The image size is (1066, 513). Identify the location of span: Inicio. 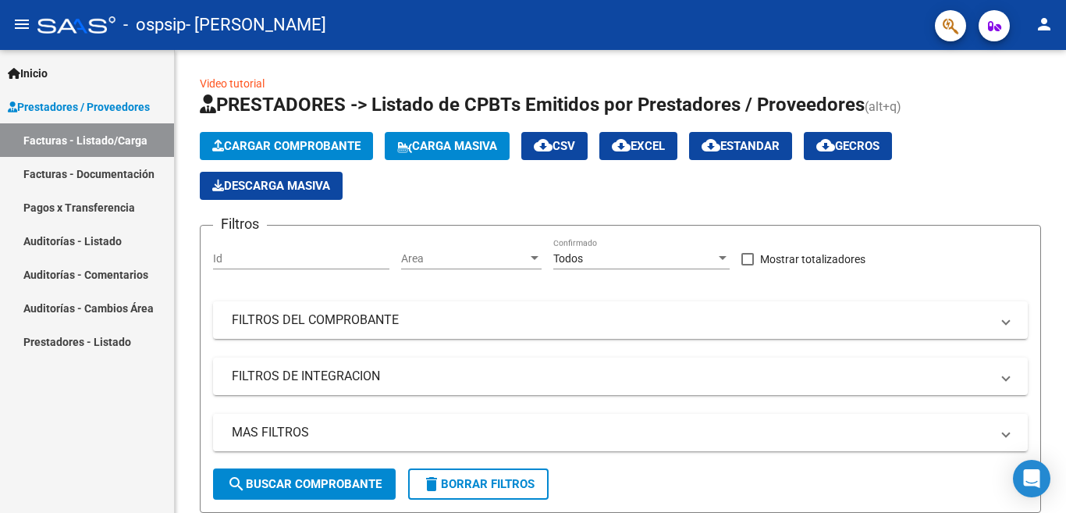
(27, 73).